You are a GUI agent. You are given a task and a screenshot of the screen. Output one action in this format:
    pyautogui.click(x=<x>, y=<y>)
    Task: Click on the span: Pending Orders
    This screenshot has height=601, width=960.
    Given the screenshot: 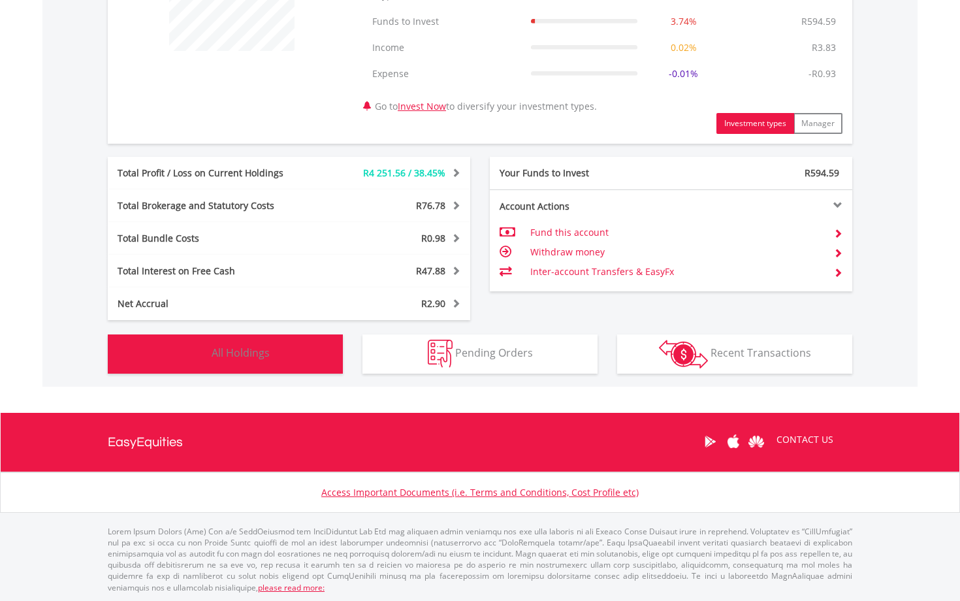 What is the action you would take?
    pyautogui.click(x=494, y=353)
    